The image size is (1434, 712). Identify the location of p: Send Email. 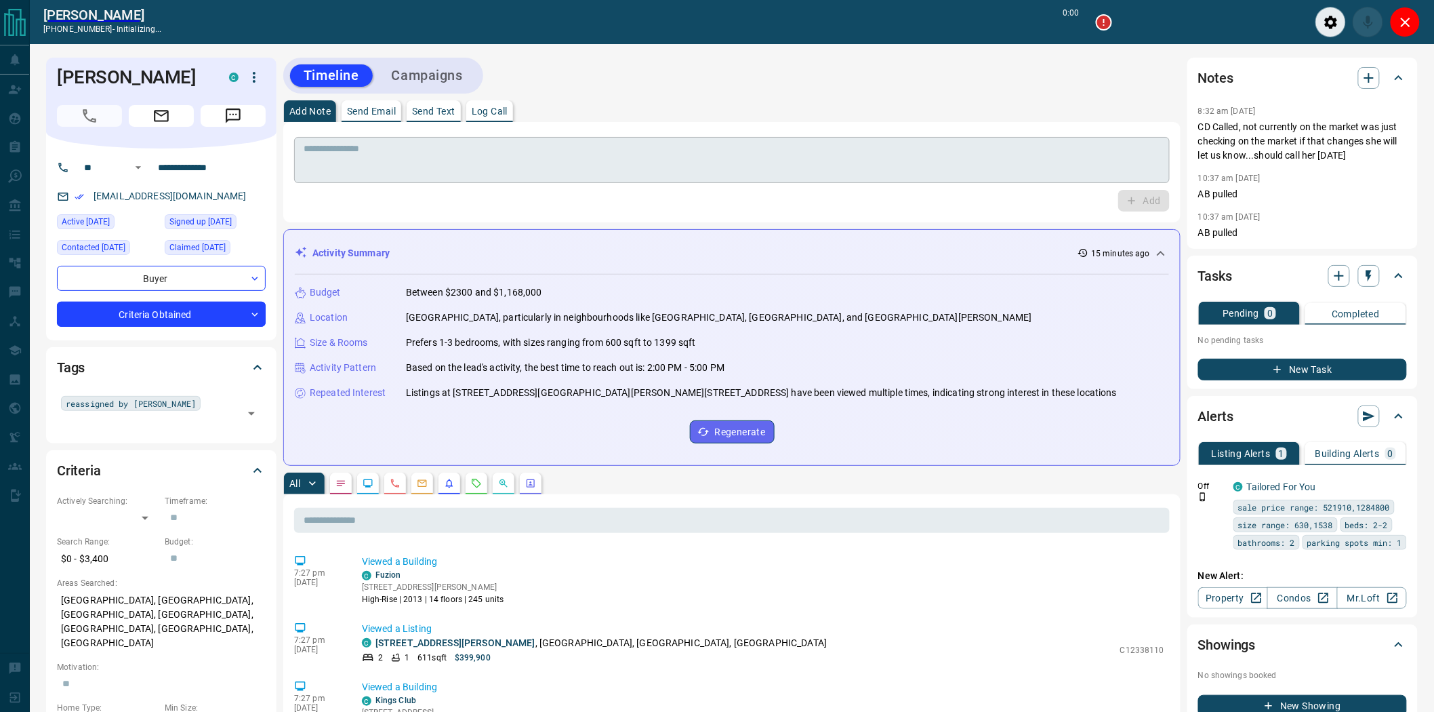
(371, 111).